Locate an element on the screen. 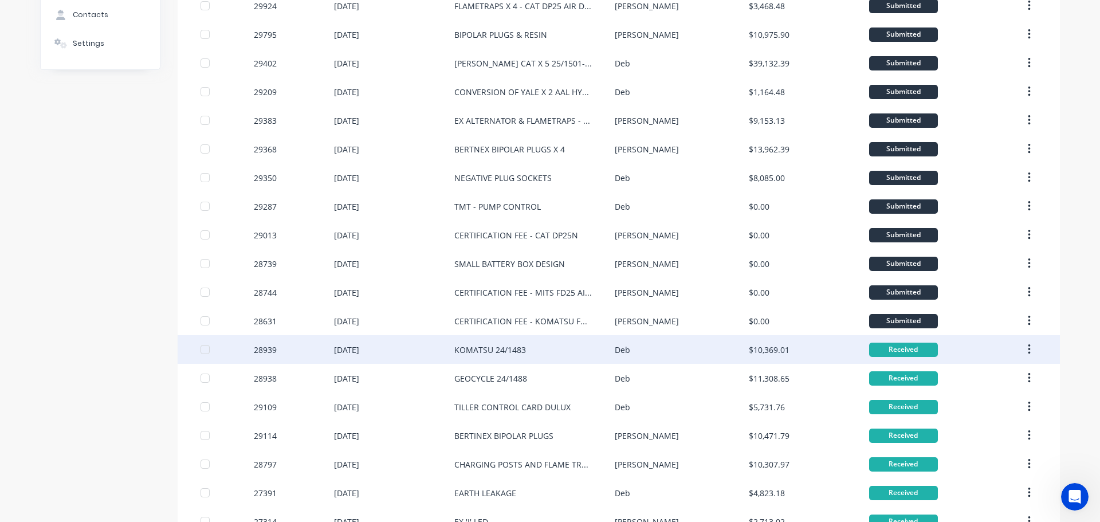 This screenshot has width=1100, height=522. div: CERTIFICATION FEE - KOMATSU FD25 AIR-START BOX & BATTERY is located at coordinates (523, 321).